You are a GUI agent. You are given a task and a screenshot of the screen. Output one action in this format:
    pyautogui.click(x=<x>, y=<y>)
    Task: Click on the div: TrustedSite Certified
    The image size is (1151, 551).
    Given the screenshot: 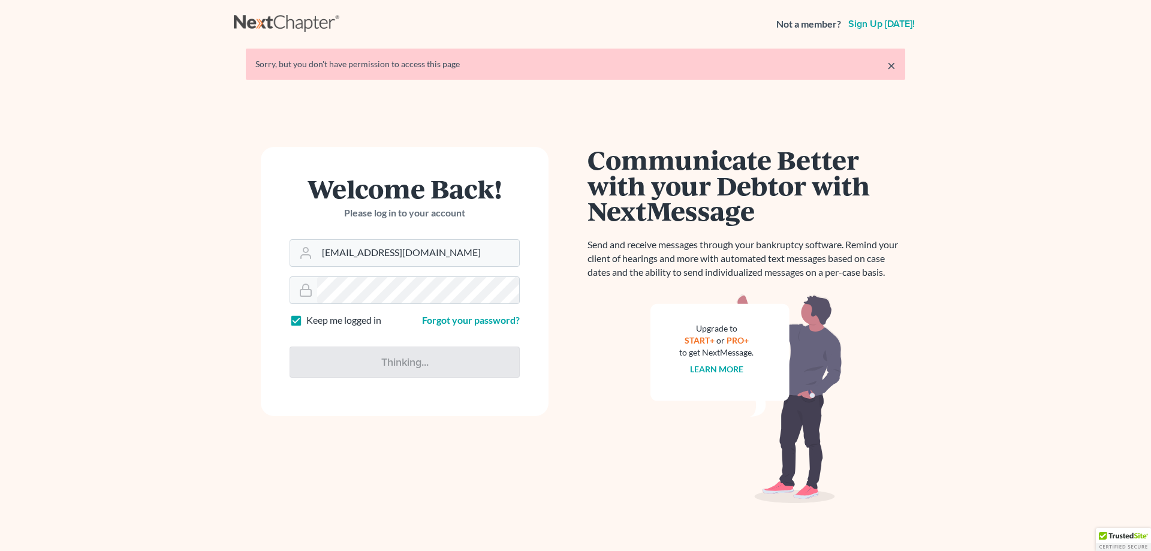 What is the action you would take?
    pyautogui.click(x=1124, y=540)
    